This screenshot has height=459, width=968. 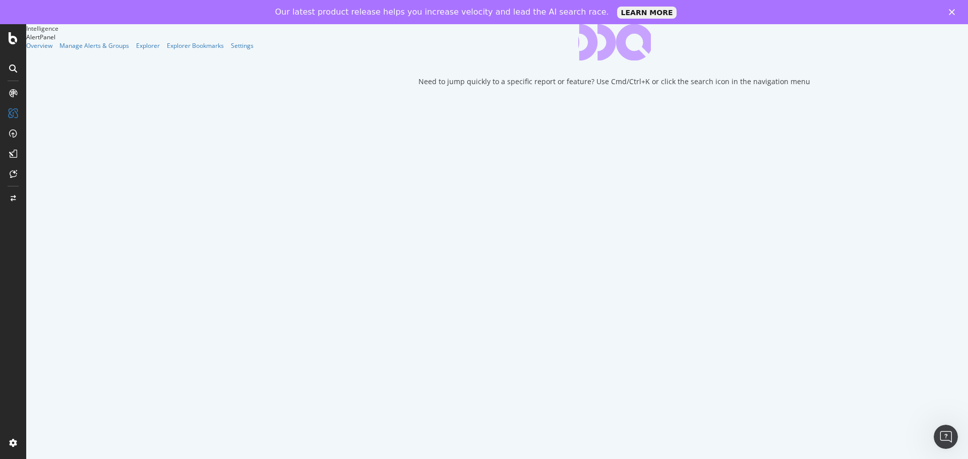 What do you see at coordinates (442, 12) in the screenshot?
I see `div: Our latest product release helps you increase velocity and lead the AI search race.` at bounding box center [442, 12].